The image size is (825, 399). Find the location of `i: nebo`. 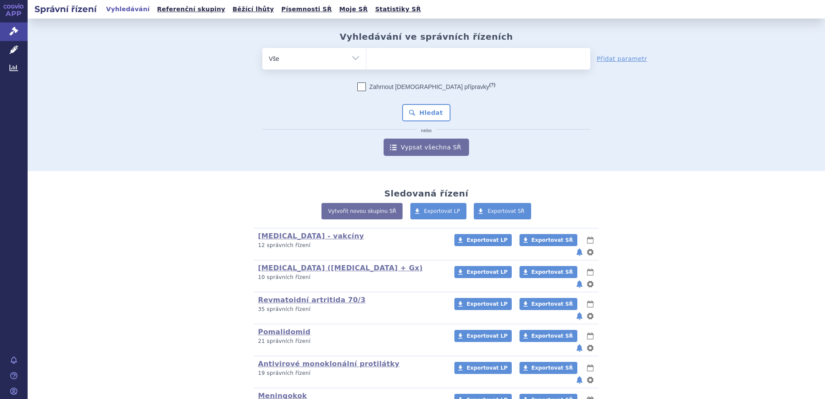

i: nebo is located at coordinates (426, 131).